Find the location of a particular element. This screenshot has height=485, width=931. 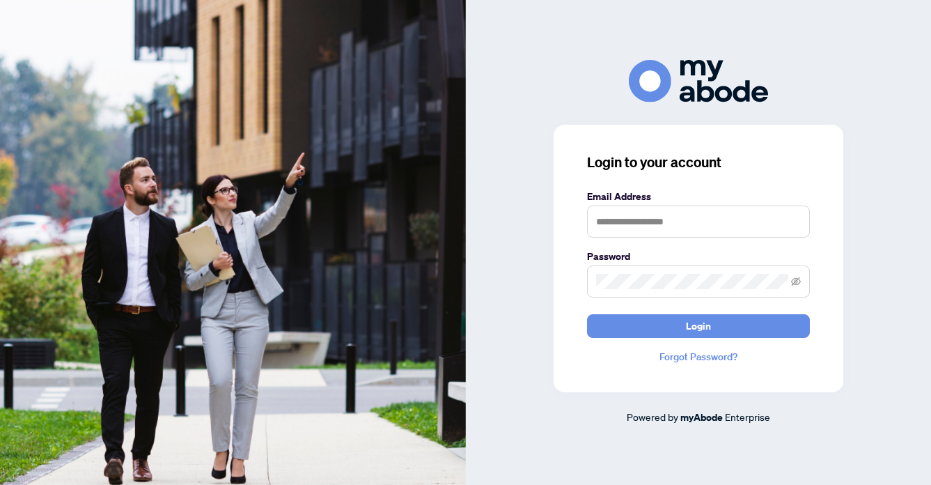

label: Email Address is located at coordinates (698, 196).